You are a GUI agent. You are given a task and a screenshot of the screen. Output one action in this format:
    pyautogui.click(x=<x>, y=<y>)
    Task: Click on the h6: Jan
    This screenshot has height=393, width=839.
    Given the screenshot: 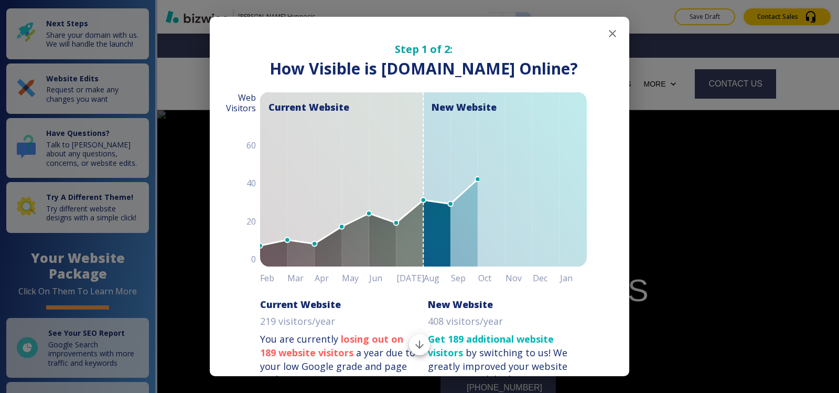 What is the action you would take?
    pyautogui.click(x=573, y=278)
    